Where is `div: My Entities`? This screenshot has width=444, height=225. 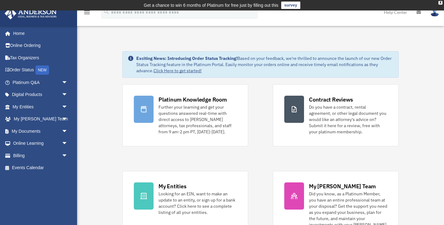 div: My Entities is located at coordinates (172, 186).